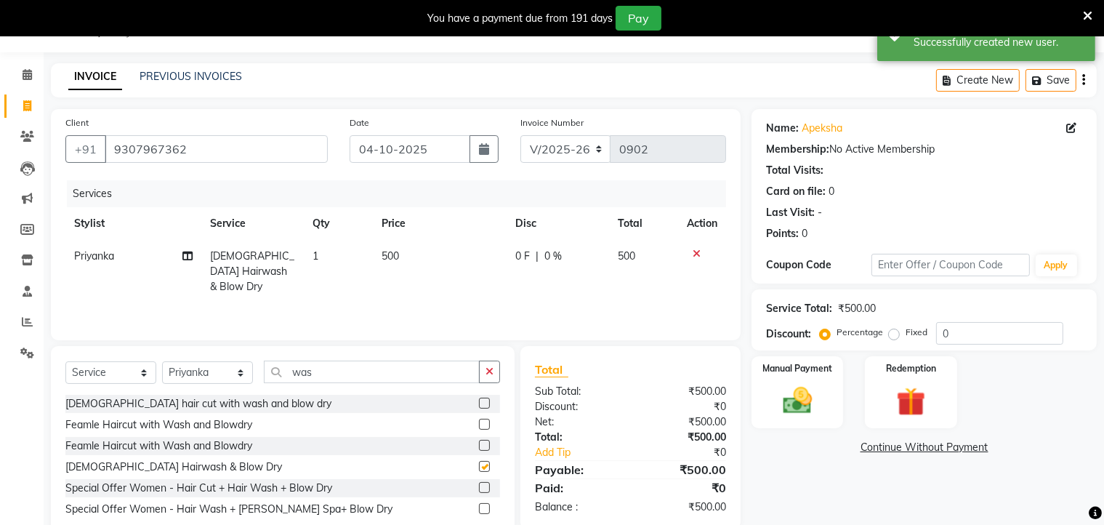  What do you see at coordinates (924, 447) in the screenshot?
I see `a: Continue Without Payment` at bounding box center [924, 447].